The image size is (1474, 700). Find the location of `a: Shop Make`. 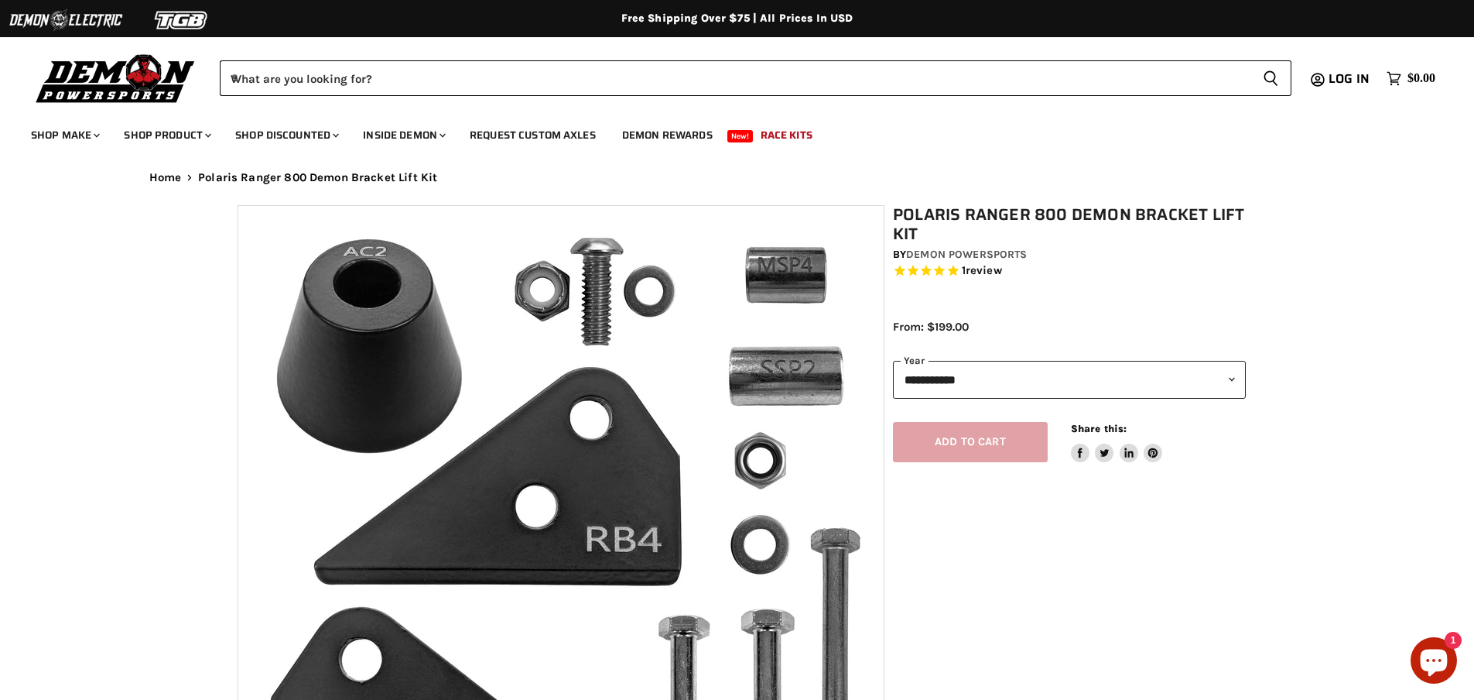

a: Shop Make is located at coordinates (64, 135).